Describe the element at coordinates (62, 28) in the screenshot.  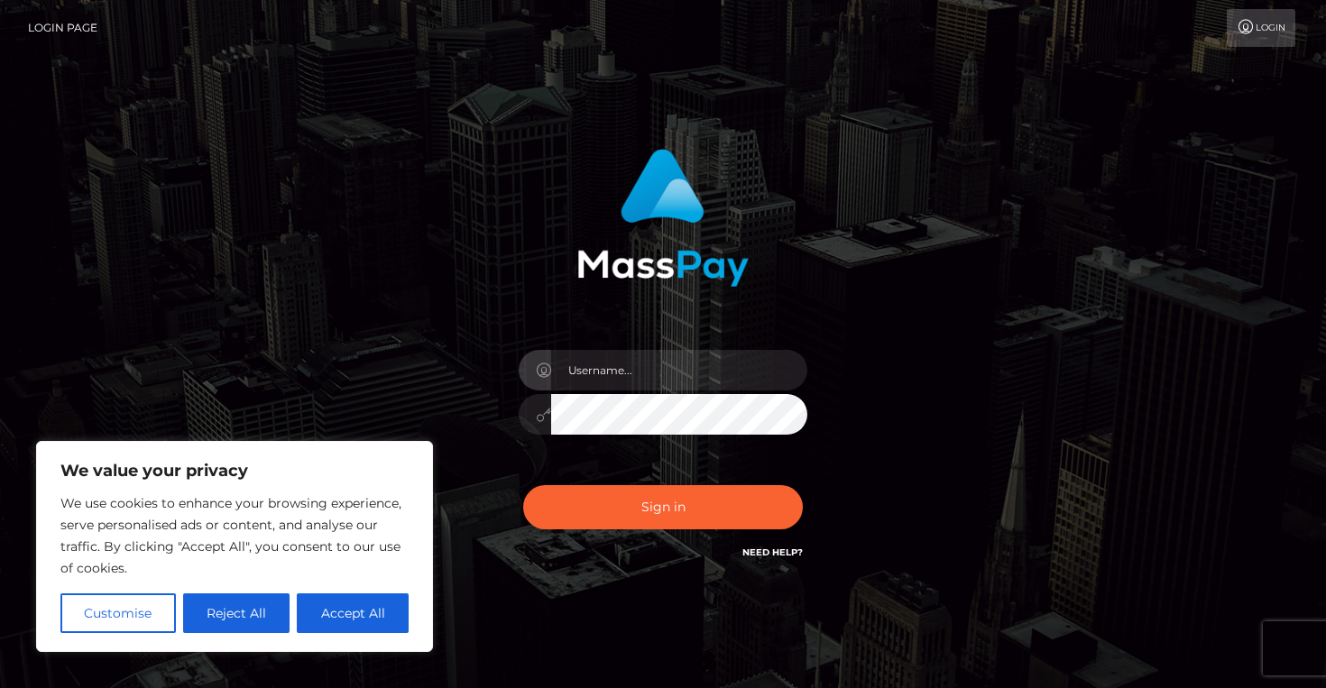
I see `a: Login Page` at that location.